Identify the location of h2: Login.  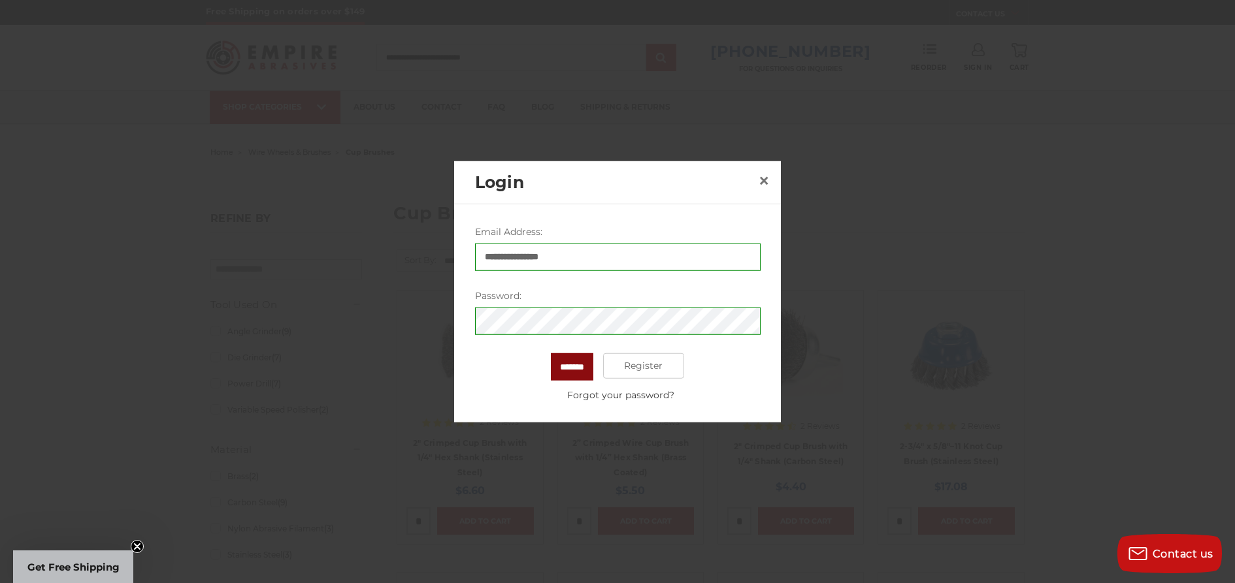
(614, 182).